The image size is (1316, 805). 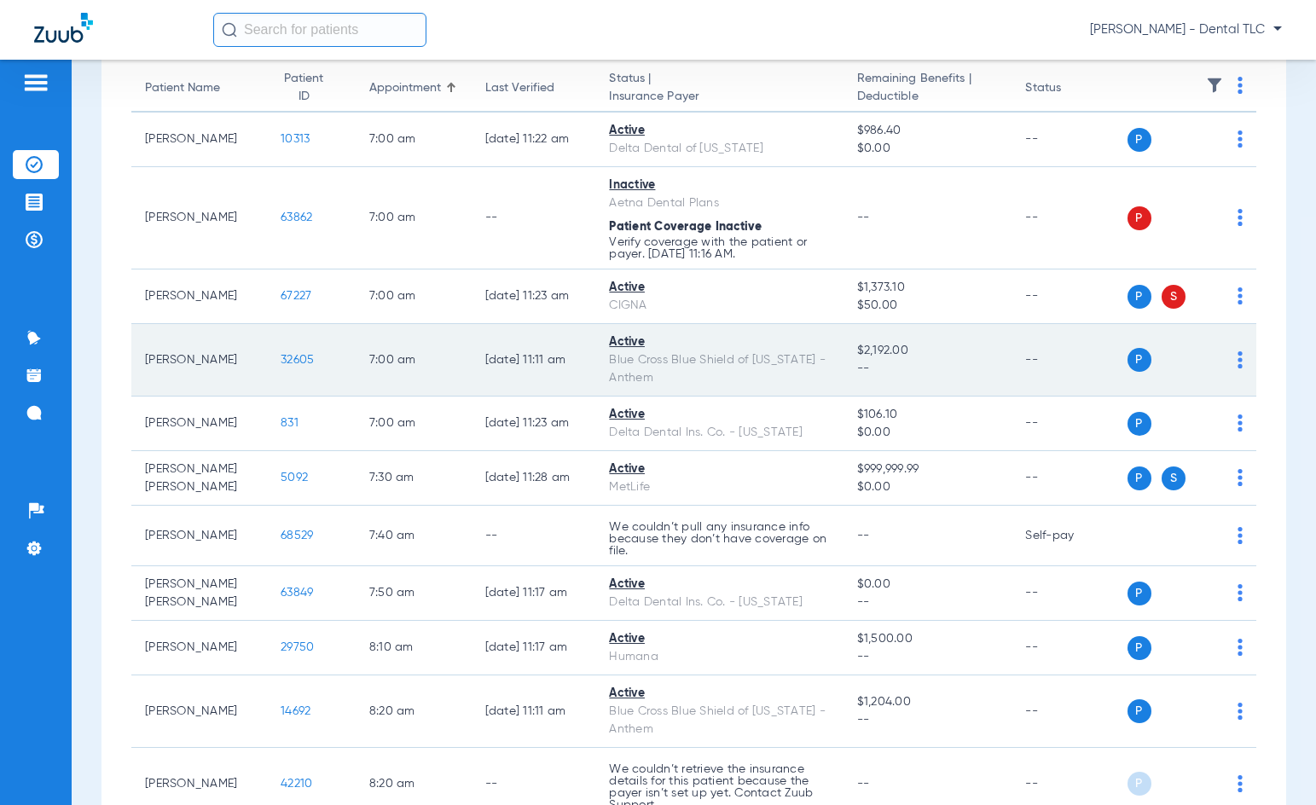 I want to click on img: Search Icon, so click(x=229, y=30).